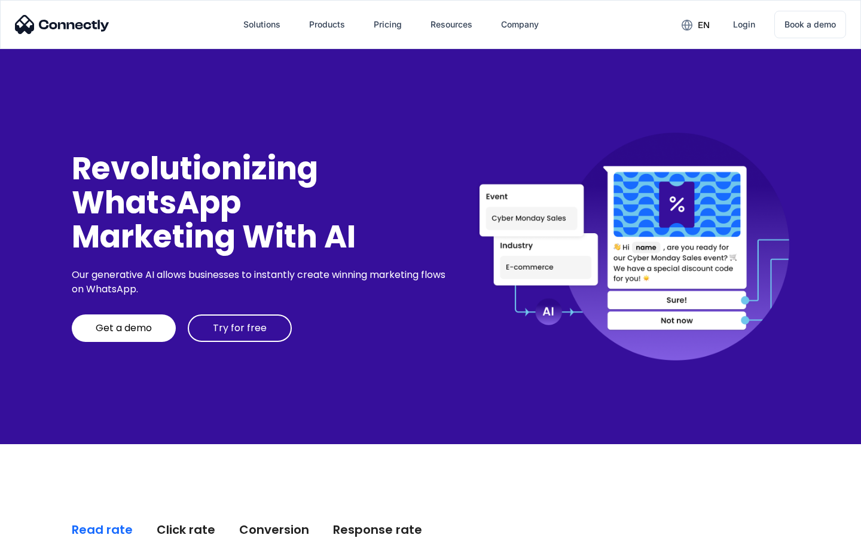  I want to click on div: Read rate, so click(102, 530).